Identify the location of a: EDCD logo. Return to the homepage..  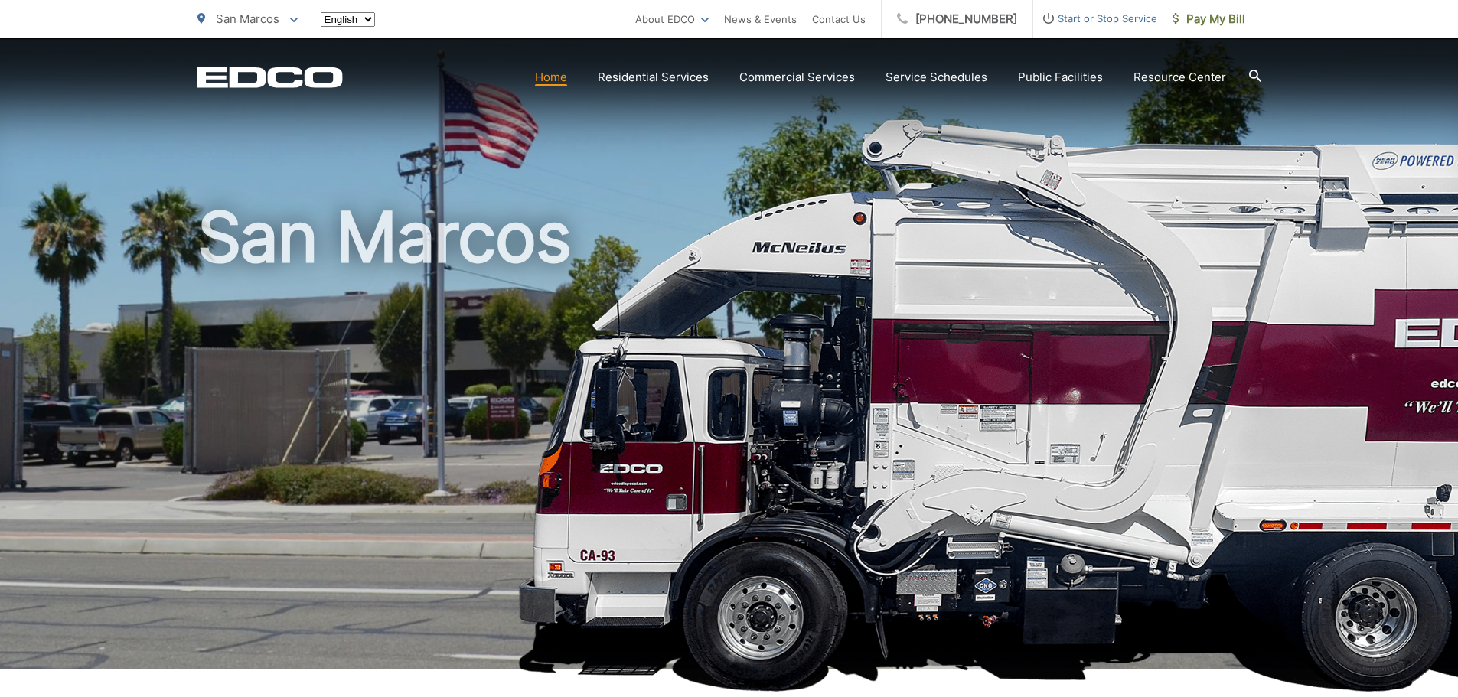
(270, 77).